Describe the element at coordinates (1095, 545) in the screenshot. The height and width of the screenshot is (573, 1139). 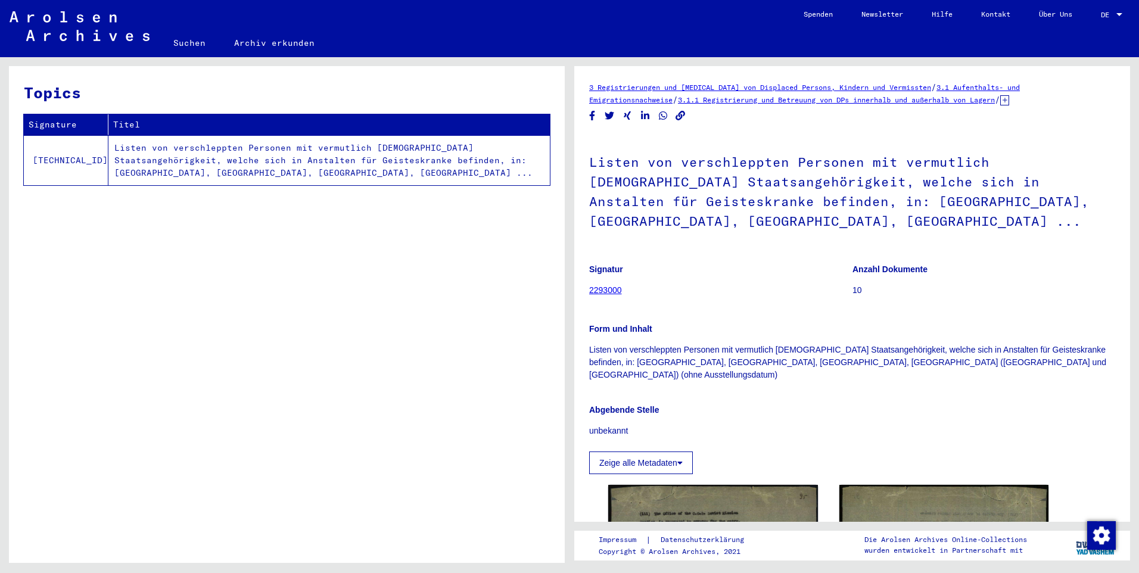
I see `img: yv_logo.png` at that location.